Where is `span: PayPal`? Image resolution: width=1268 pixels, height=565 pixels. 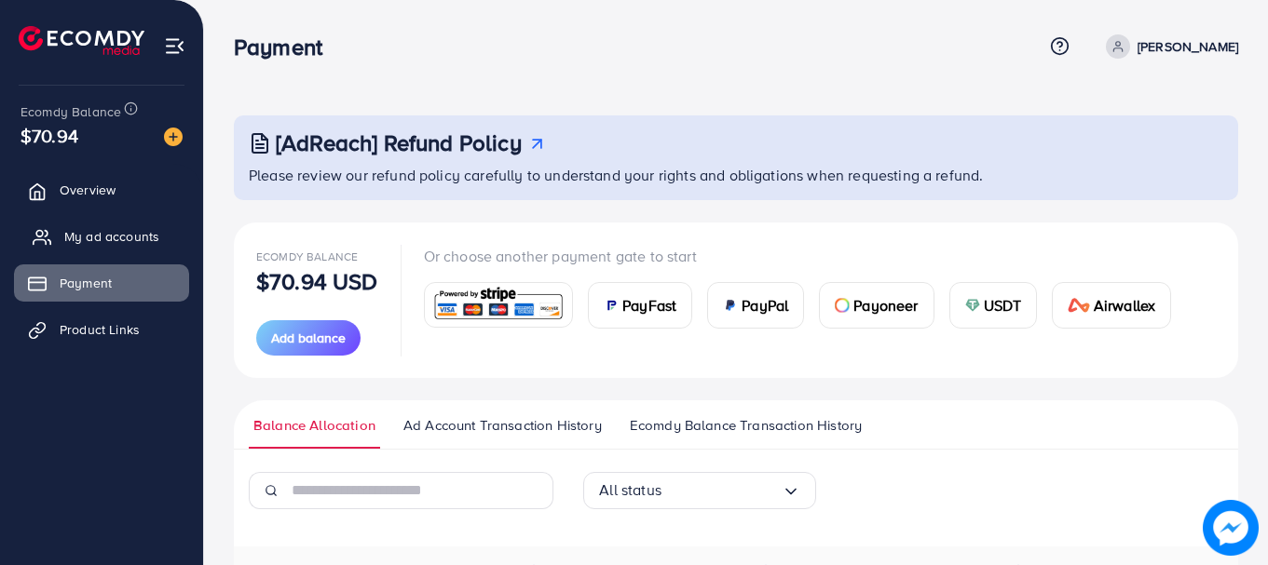
span: PayPal is located at coordinates (765, 306).